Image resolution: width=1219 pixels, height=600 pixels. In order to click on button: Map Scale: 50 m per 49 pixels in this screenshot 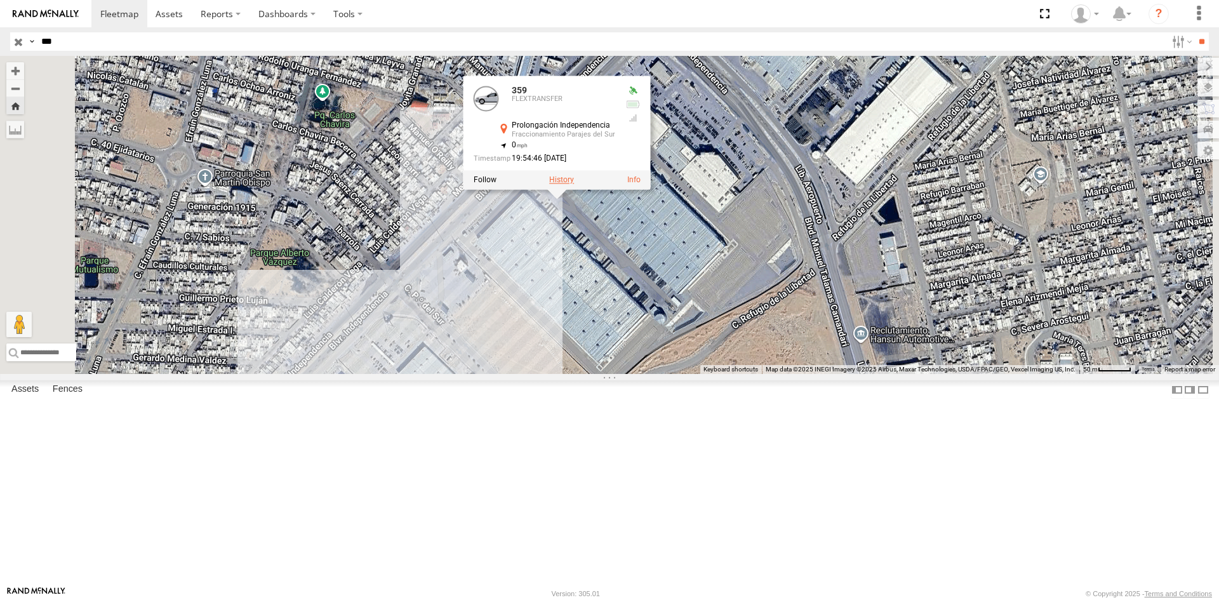, I will do `click(1107, 369)`.